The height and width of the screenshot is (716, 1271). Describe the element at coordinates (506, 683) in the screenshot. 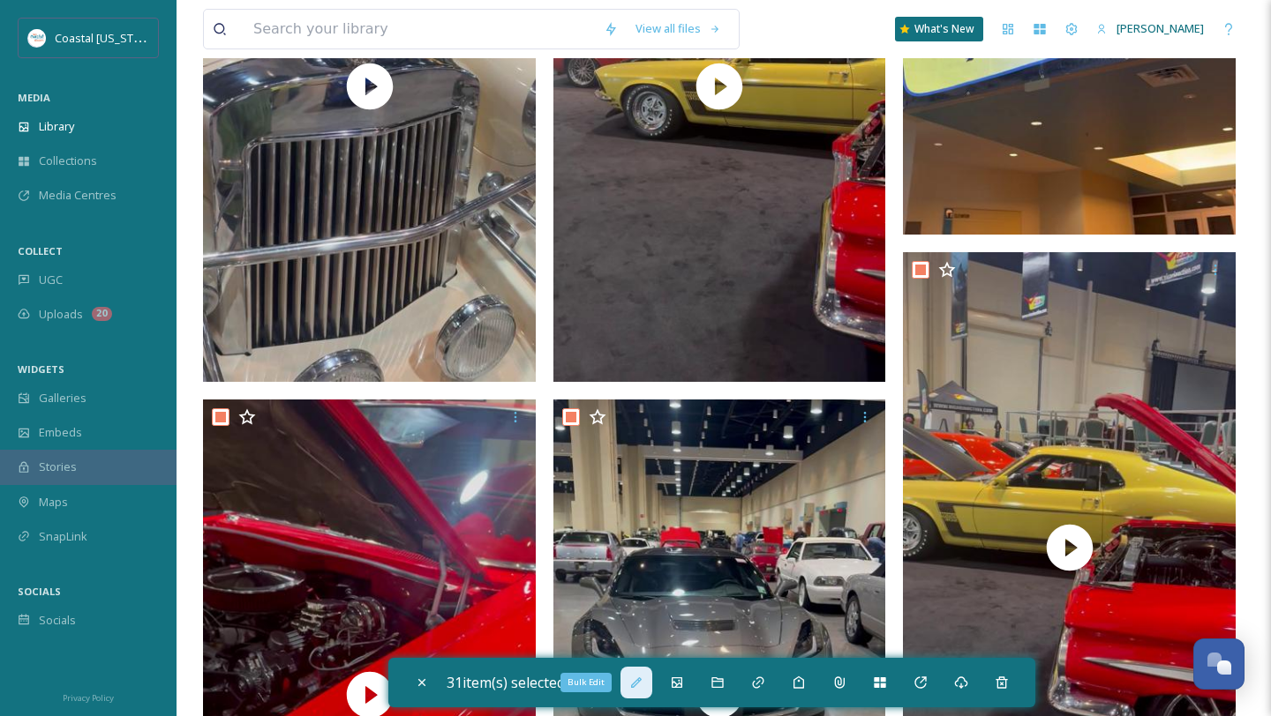

I see `span: 31 item(s) selected.` at that location.